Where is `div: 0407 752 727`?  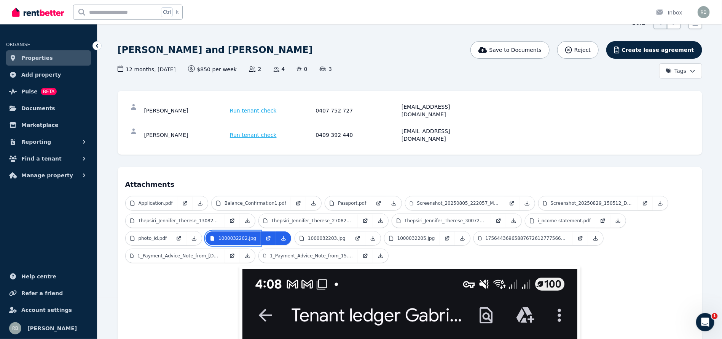
div: 0407 752 727 is located at coordinates (358, 110).